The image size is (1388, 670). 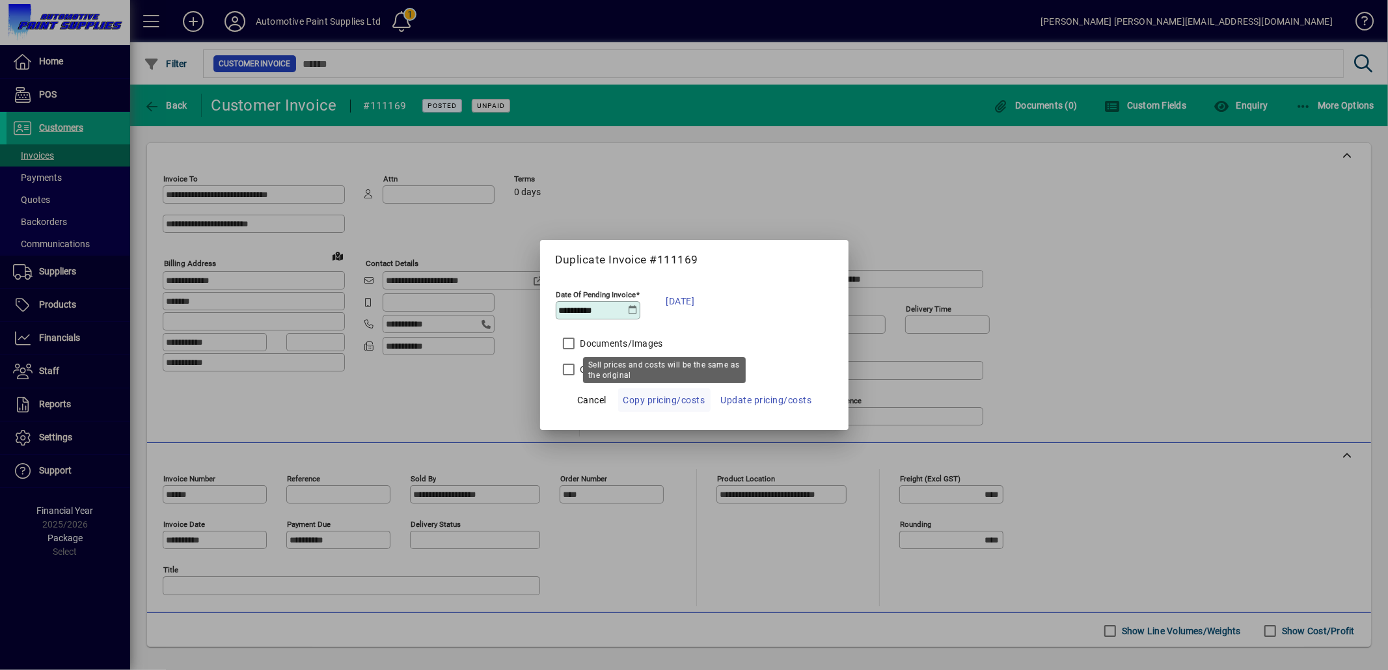 What do you see at coordinates (664, 400) in the screenshot?
I see `button: Copy pricing/costs` at bounding box center [664, 400].